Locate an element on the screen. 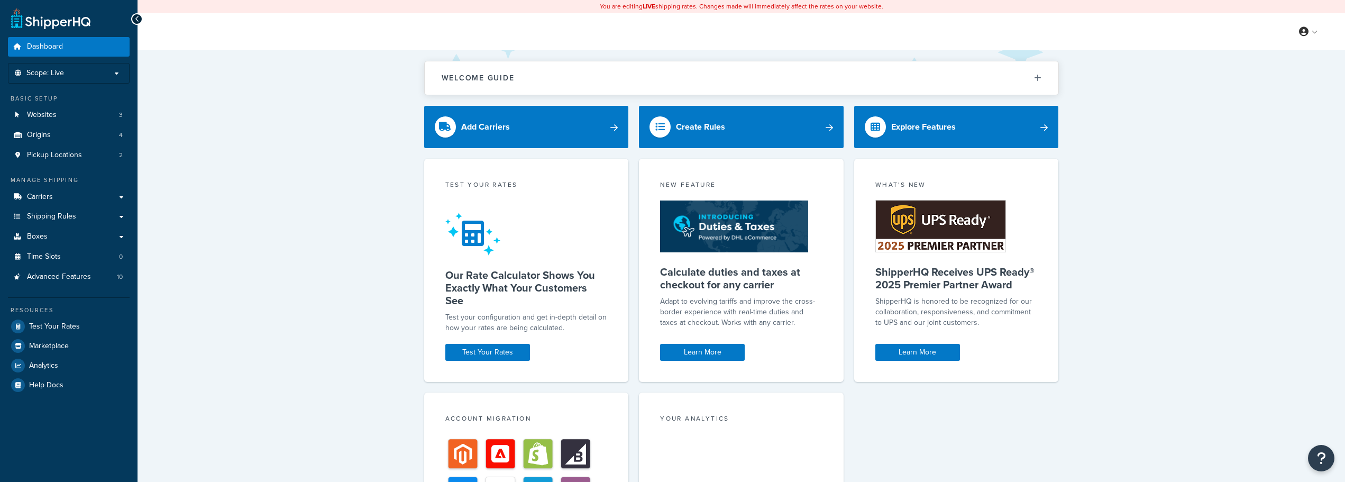  span: Pickup Locations is located at coordinates (54, 155).